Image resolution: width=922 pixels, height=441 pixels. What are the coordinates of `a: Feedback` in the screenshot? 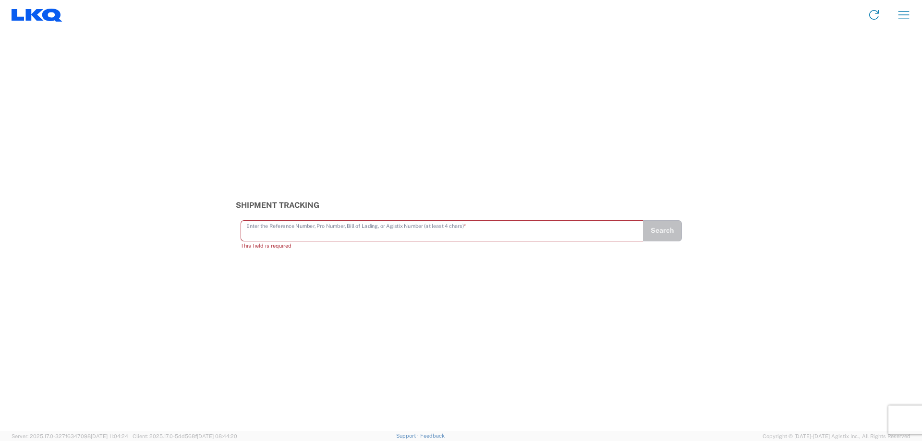 It's located at (432, 436).